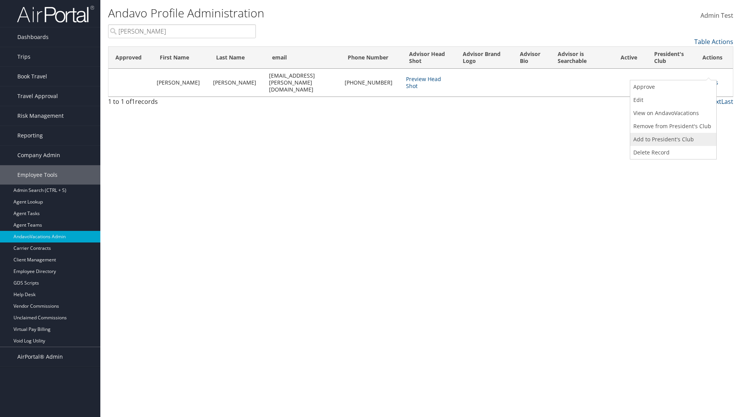 This screenshot has width=741, height=417. What do you see at coordinates (37, 96) in the screenshot?
I see `span: Travel Approval` at bounding box center [37, 96].